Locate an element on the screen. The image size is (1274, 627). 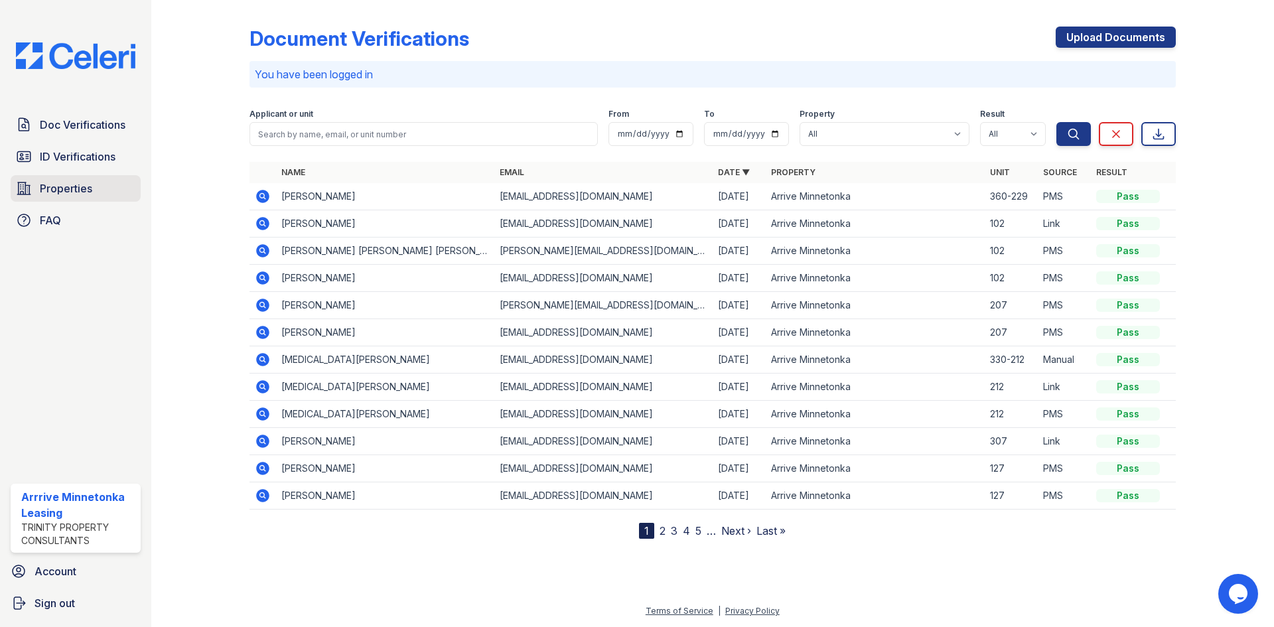
a: Property is located at coordinates (793, 172).